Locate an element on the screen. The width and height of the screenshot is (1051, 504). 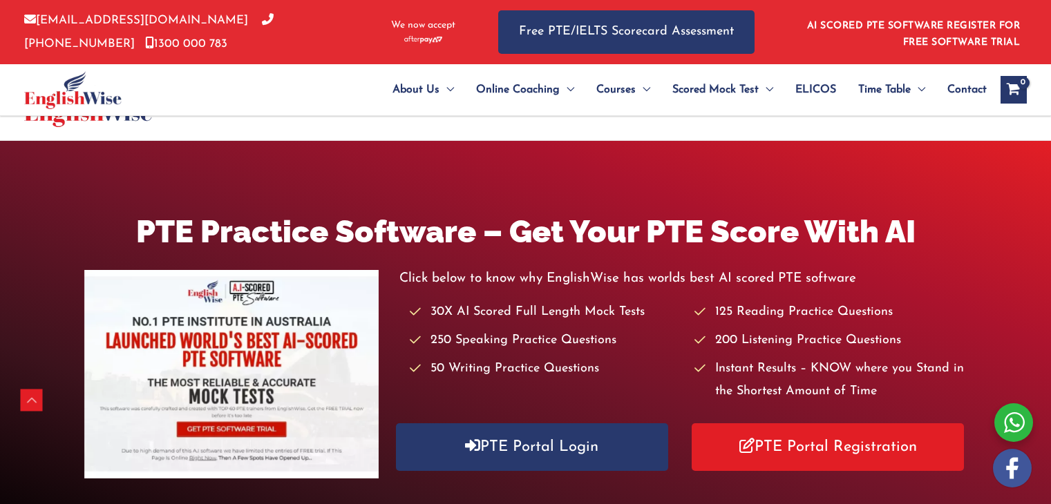
span: Contact is located at coordinates (967, 90).